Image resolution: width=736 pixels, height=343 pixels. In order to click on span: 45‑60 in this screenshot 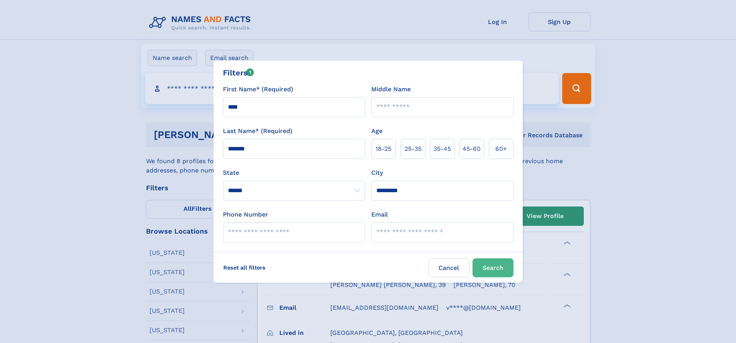, I will do `click(471, 149)`.